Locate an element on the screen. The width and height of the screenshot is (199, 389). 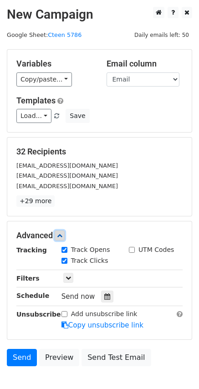
h5: Variables is located at coordinates (55, 64).